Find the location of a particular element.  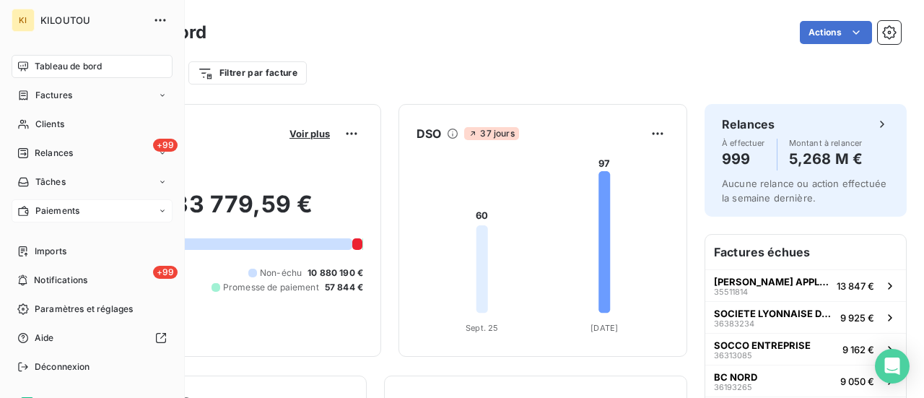

button: BC NORD361932659 050 € is located at coordinates (805, 380).